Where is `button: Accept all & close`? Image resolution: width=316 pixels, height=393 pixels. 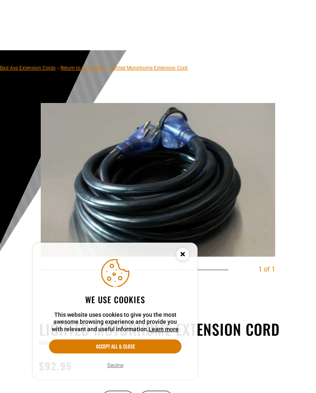 button: Accept all & close is located at coordinates (115, 346).